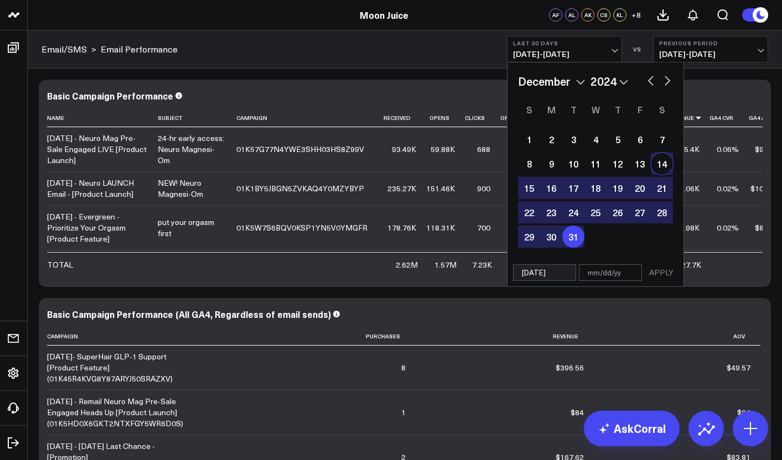  Describe the element at coordinates (384, 15) in the screenshot. I see `a: Moon Juice` at that location.